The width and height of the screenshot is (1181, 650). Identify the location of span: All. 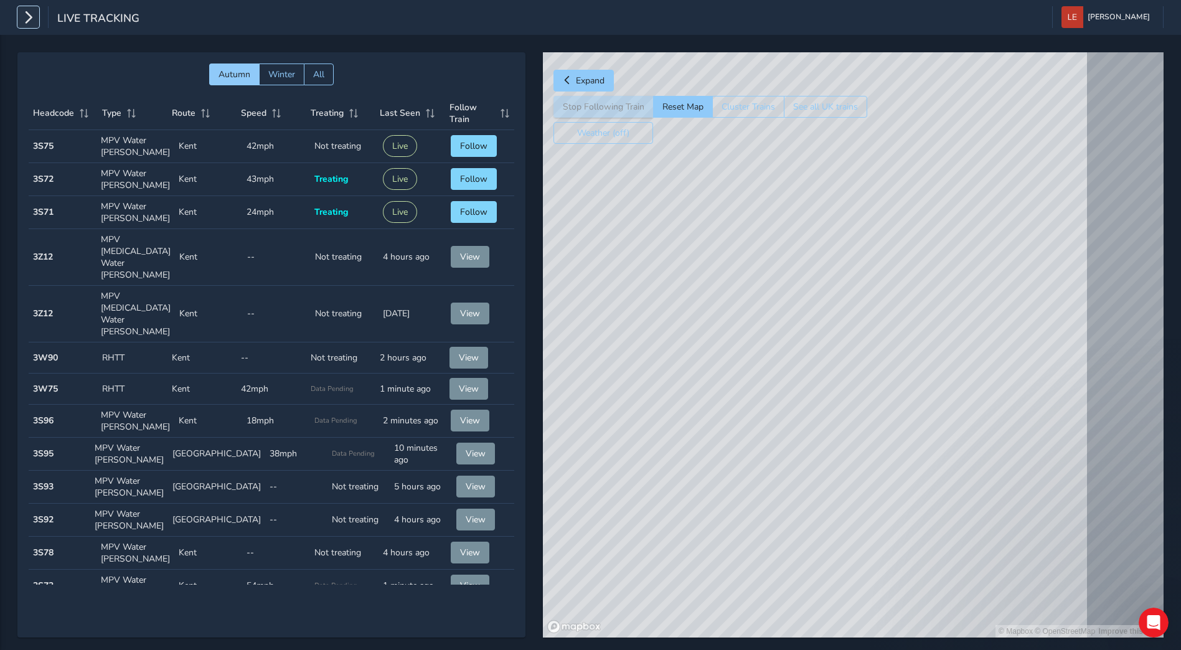
(319, 74).